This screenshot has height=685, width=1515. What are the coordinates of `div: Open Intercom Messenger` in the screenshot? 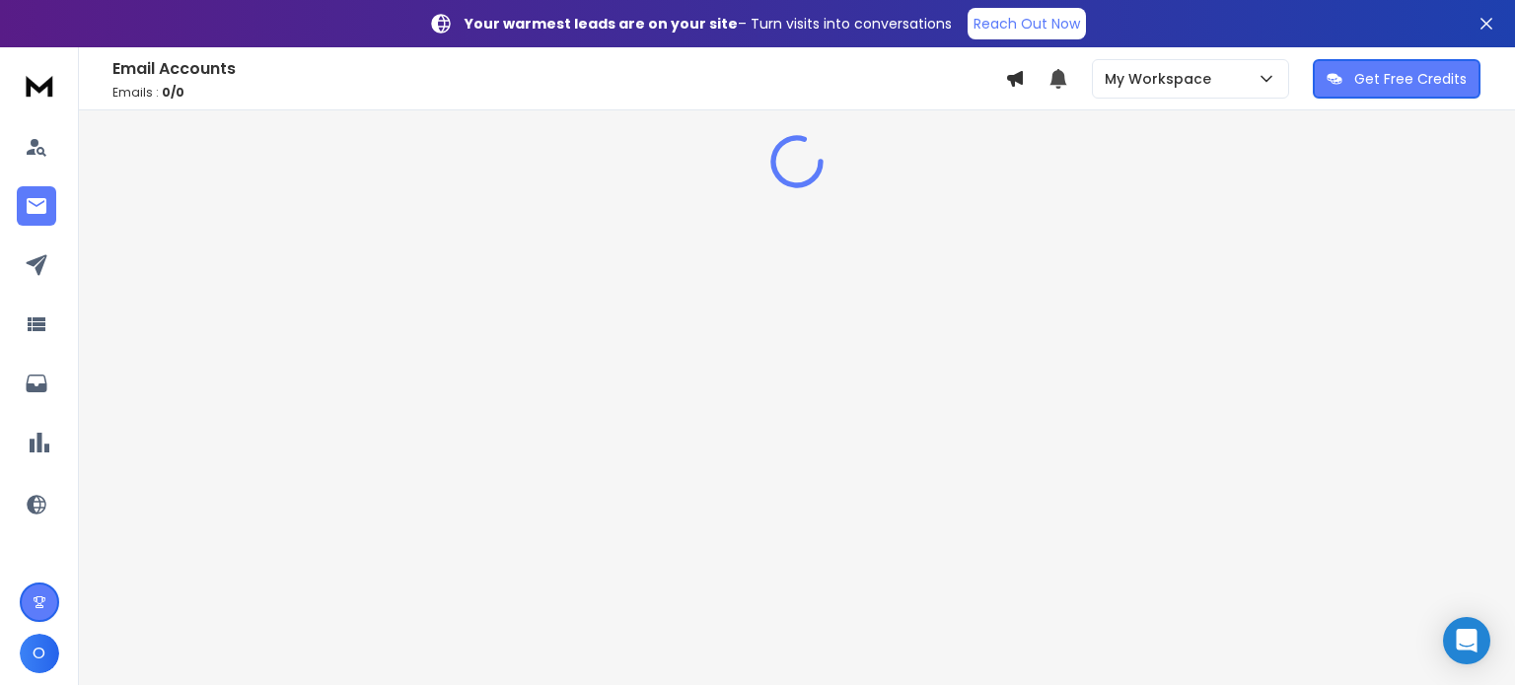 It's located at (1467, 641).